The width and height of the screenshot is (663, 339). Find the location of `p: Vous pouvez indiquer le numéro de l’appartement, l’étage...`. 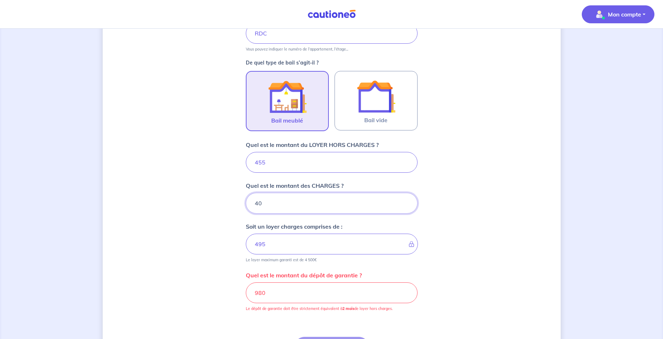

p: Vous pouvez indiquer le numéro de l’appartement, l’étage... is located at coordinates (297, 49).